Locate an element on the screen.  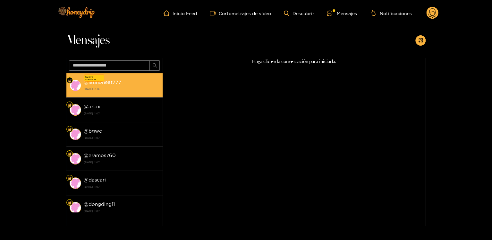
font: latinoheat777 is located at coordinates (105, 82).